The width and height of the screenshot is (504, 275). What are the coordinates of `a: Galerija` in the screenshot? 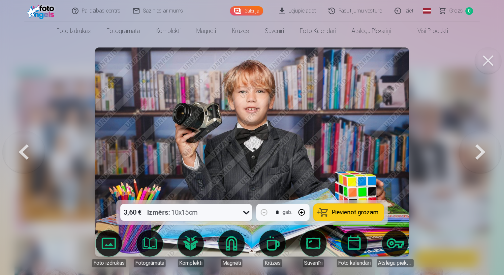 It's located at (246, 11).